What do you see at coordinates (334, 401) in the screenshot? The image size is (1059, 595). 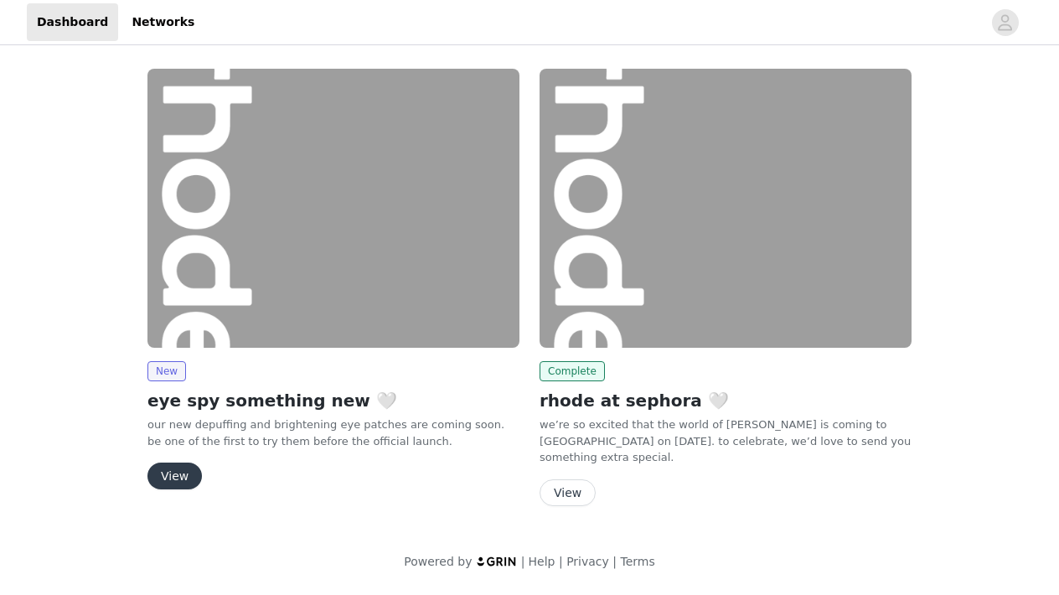 I see `h2: eye spy something new 🤍` at bounding box center [334, 401].